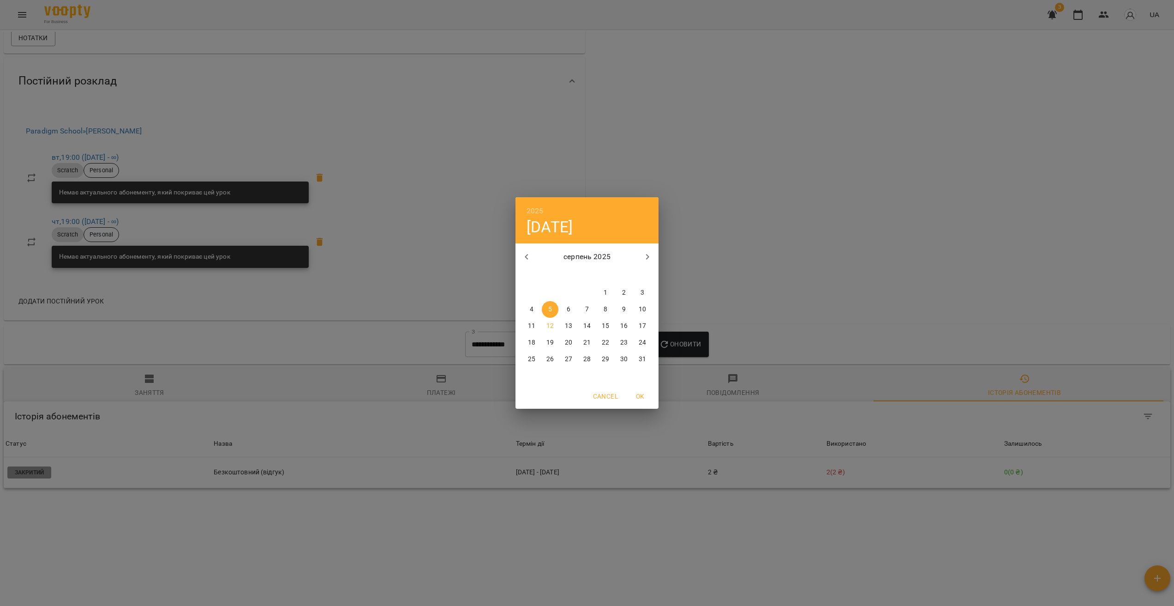 The image size is (1174, 606). I want to click on button: 28, so click(587, 359).